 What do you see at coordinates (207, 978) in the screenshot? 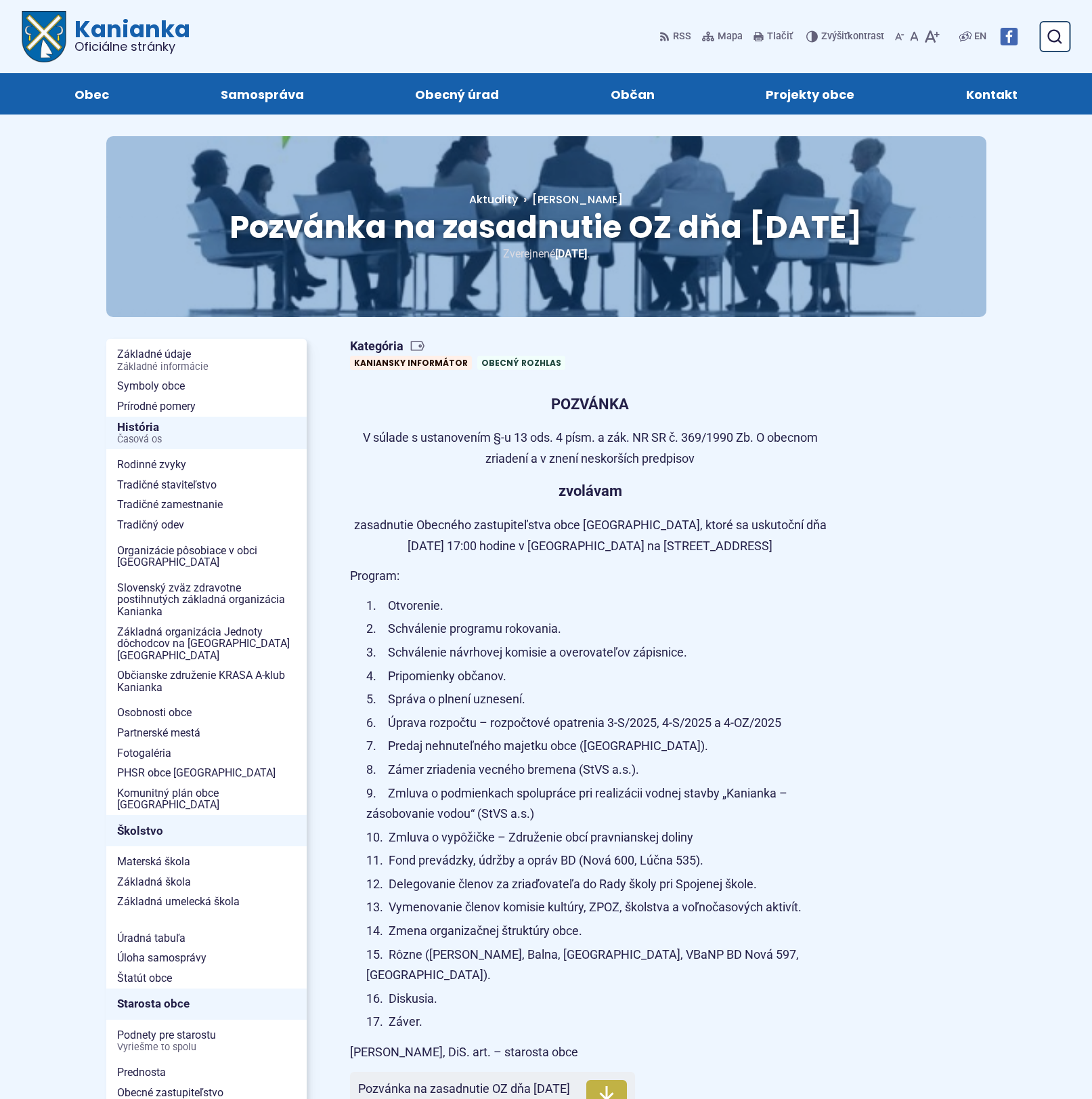
I see `a: Štatút obce` at bounding box center [207, 978].